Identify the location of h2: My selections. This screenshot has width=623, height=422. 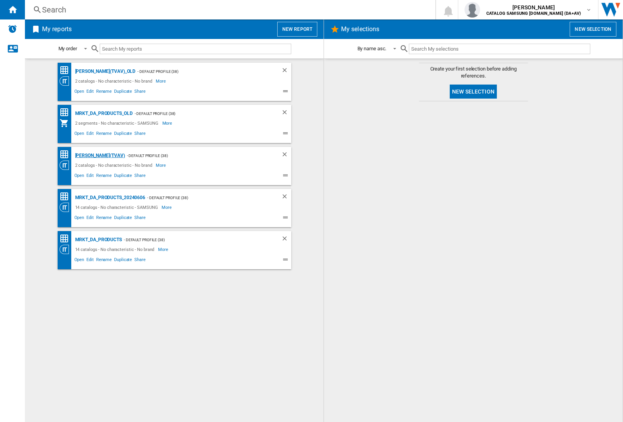
(360, 29).